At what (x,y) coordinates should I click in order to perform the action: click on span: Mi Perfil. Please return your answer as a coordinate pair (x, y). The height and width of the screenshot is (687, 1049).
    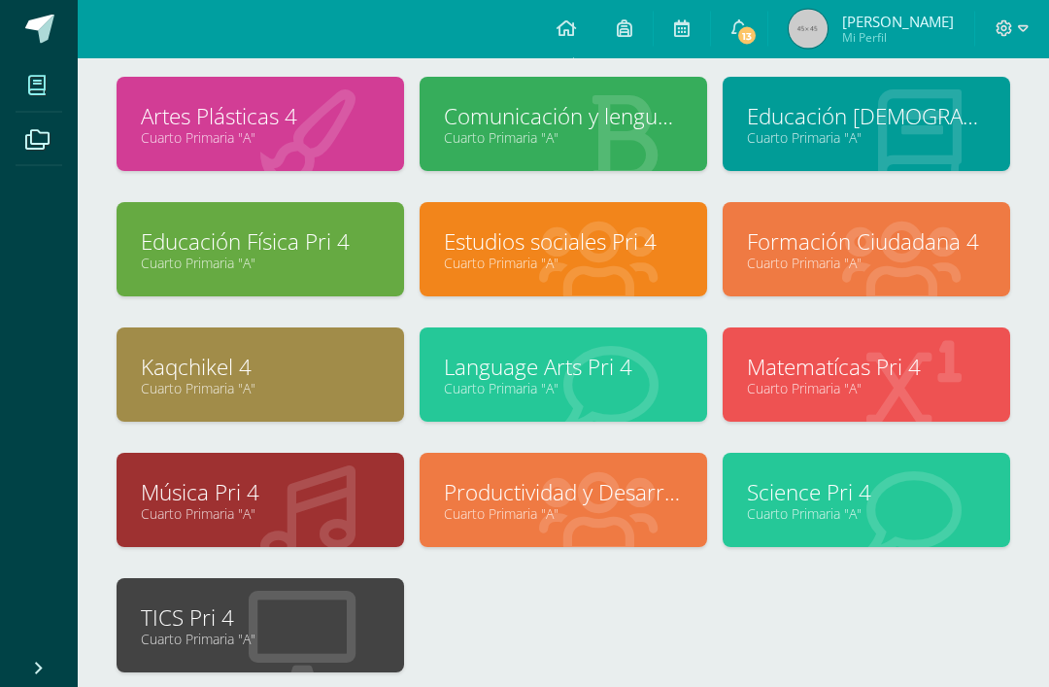
    Looking at the image, I should click on (897, 37).